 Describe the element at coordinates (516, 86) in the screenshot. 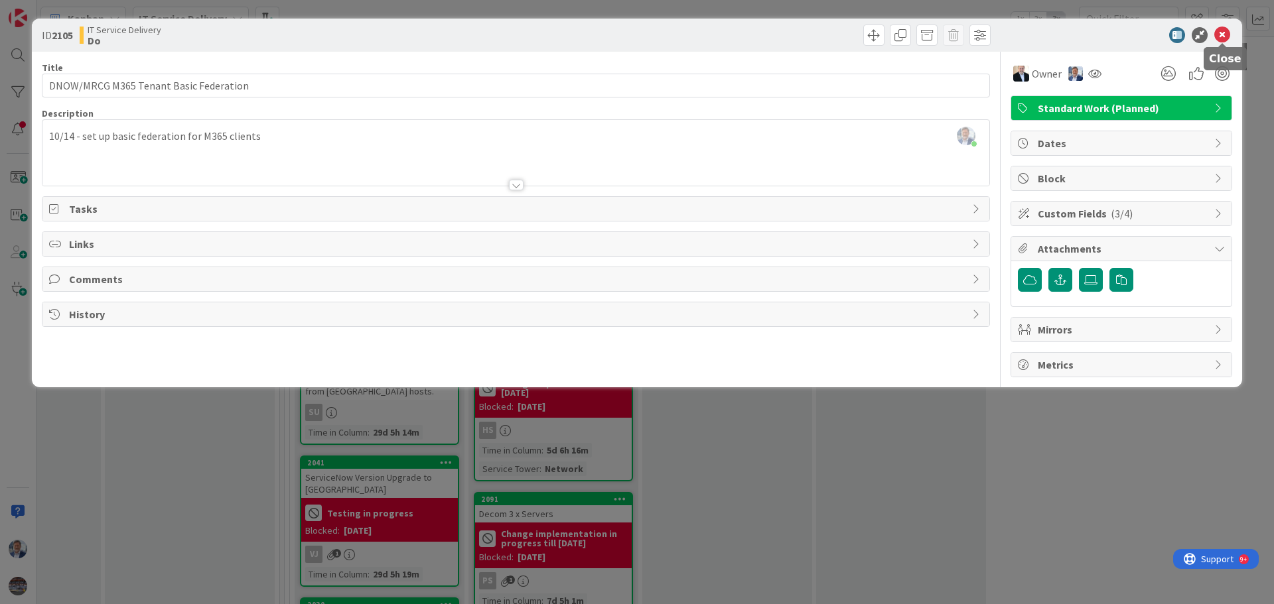

I see `input: type card name here...` at that location.